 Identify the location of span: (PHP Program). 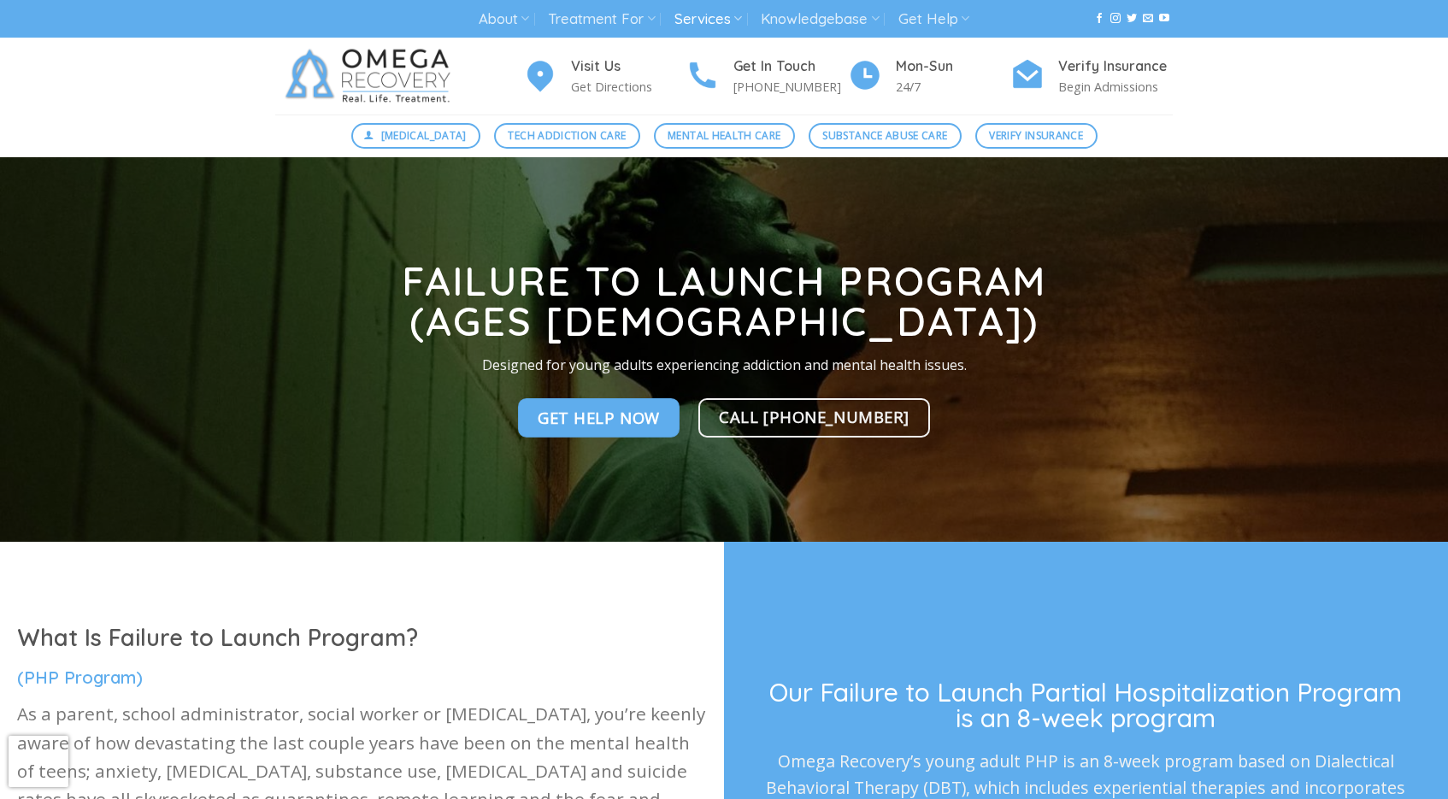
(80, 677).